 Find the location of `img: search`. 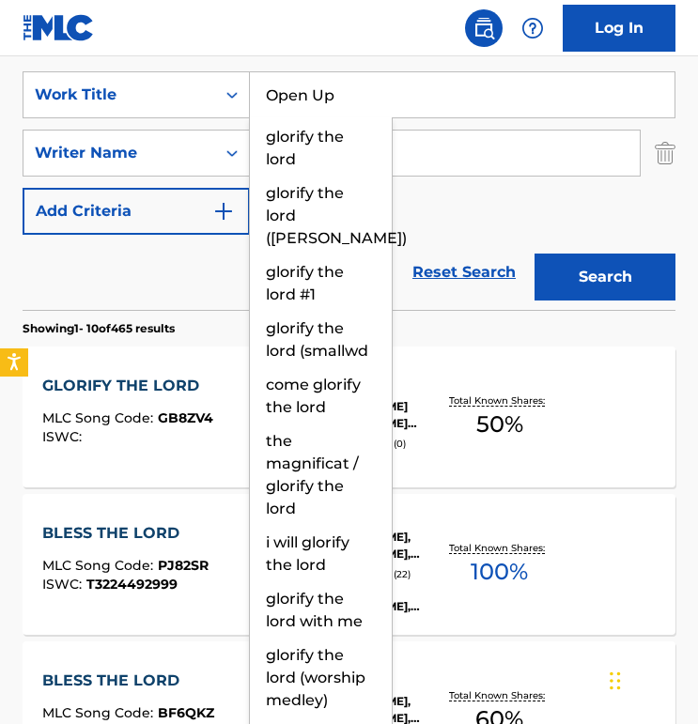

img: search is located at coordinates (484, 28).